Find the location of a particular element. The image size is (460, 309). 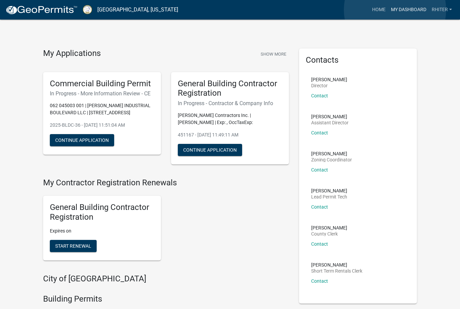

span: Start Renewal is located at coordinates (73, 246).